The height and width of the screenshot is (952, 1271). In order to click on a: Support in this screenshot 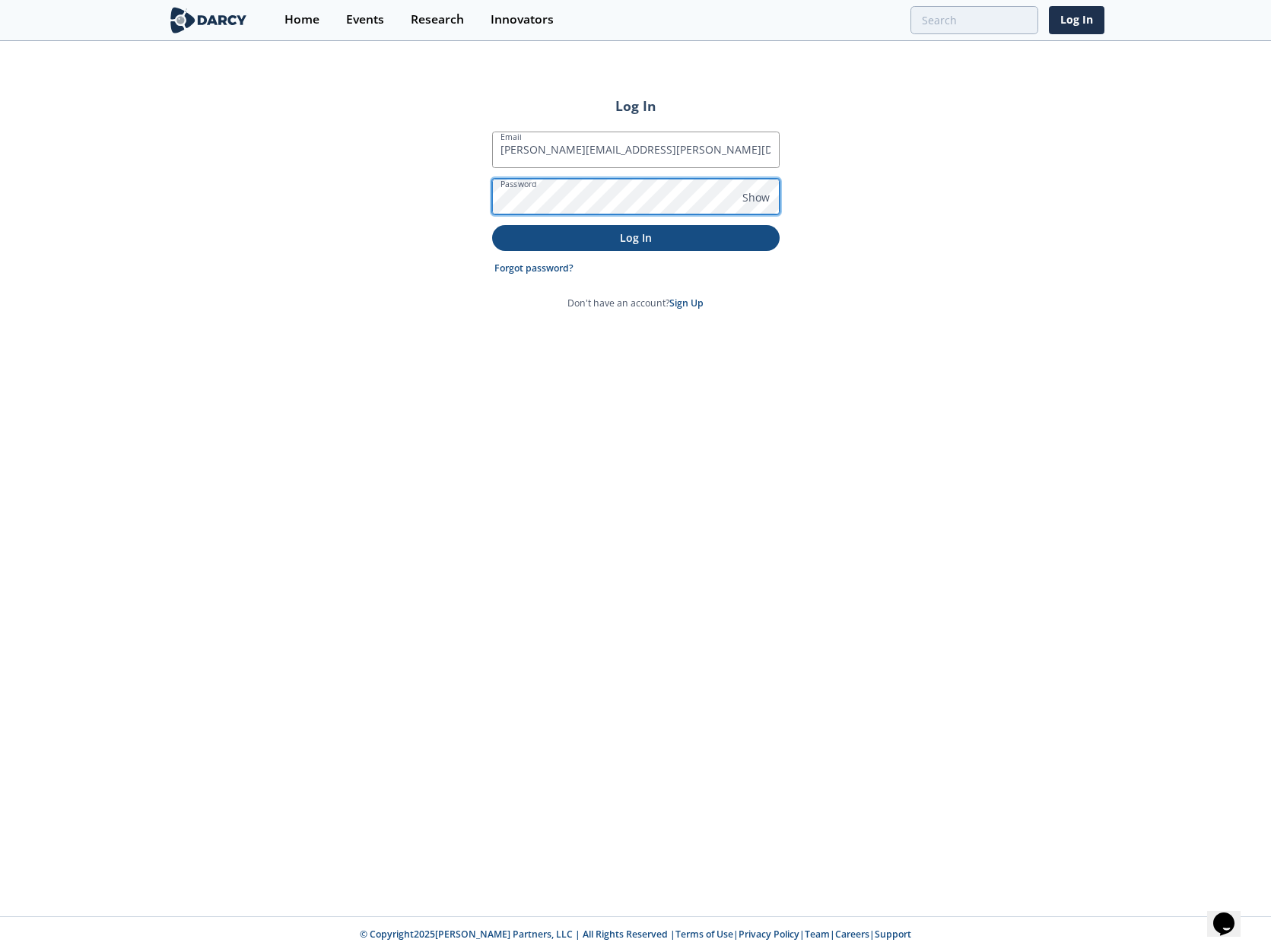, I will do `click(893, 933)`.